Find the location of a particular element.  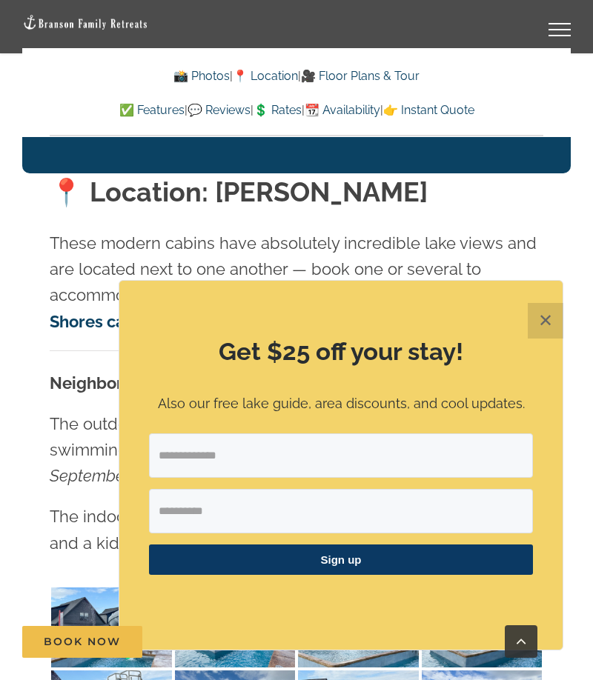

a: 📸 Photos is located at coordinates (202, 76).